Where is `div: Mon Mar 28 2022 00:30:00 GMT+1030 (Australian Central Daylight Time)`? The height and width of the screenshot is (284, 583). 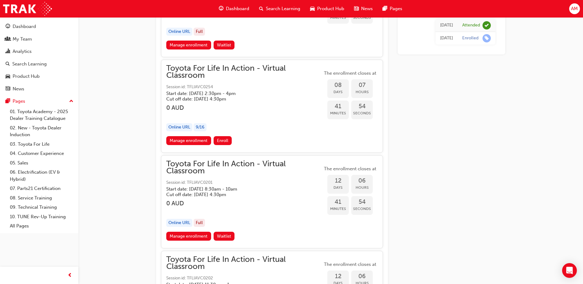
div: Mon Mar 28 2022 00:30:00 GMT+1030 (Australian Central Daylight Time) is located at coordinates (446, 38).